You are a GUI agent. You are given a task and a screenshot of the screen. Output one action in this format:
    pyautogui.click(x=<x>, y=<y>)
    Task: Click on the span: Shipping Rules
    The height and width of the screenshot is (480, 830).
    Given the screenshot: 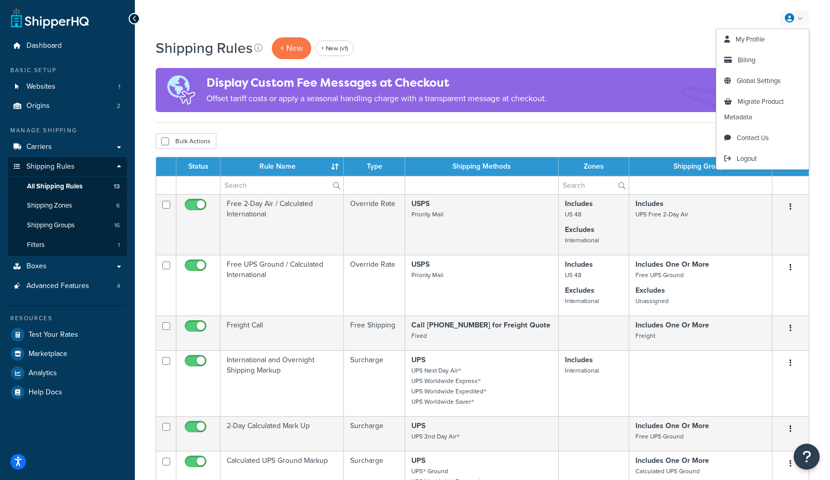 What is the action you would take?
    pyautogui.click(x=50, y=167)
    